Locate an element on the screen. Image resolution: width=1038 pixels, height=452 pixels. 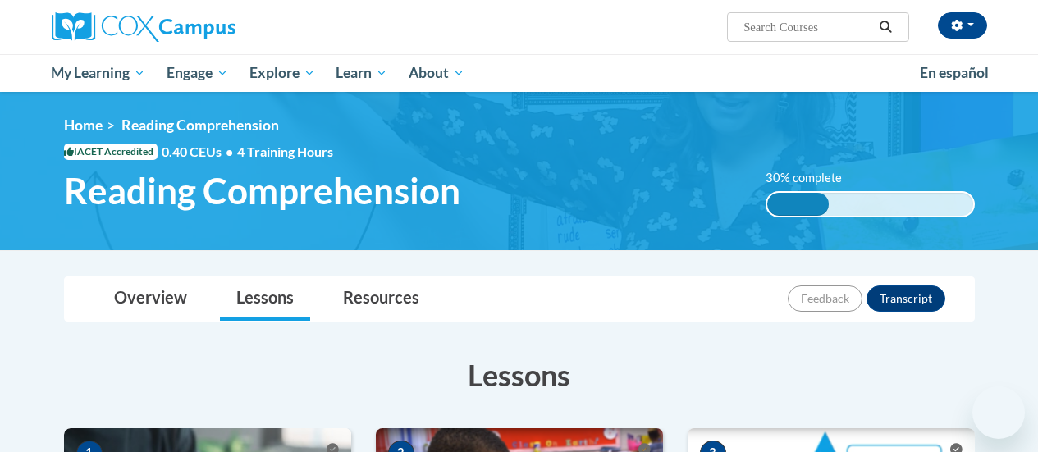
span: About is located at coordinates (436, 73).